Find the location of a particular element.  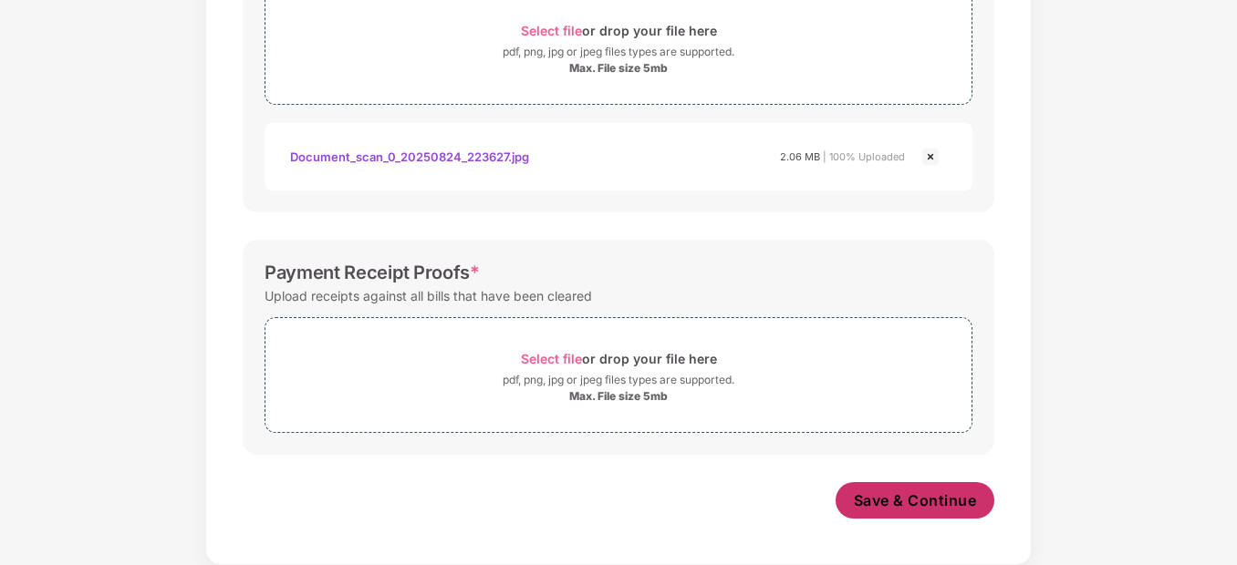

span: | 100% Uploaded is located at coordinates (864, 157).